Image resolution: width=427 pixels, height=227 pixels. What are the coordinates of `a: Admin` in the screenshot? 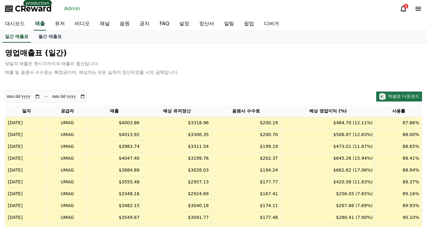 It's located at (72, 9).